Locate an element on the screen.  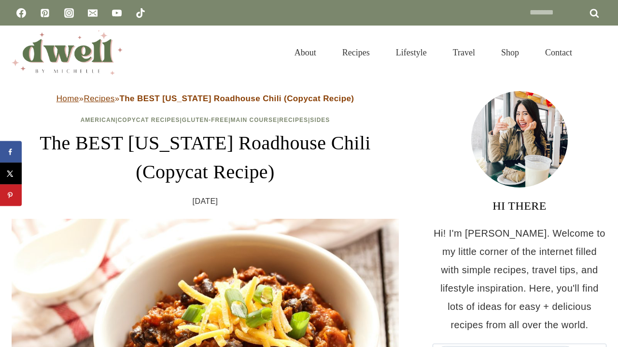
a: Instagram is located at coordinates (69, 13).